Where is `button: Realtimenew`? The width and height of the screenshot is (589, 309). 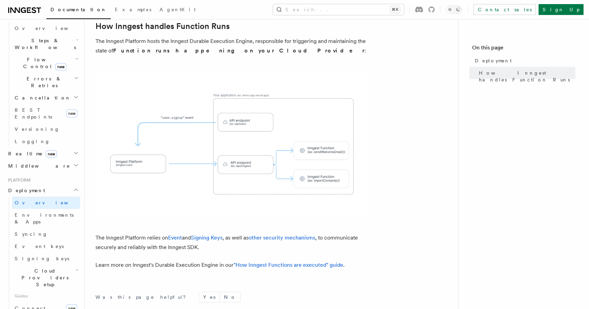 button: Realtimenew is located at coordinates (43, 154).